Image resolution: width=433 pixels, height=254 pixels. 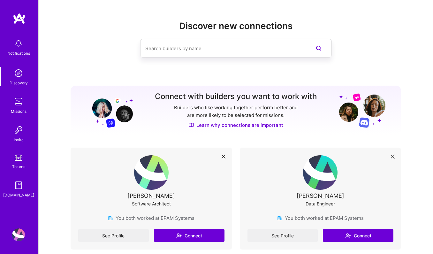 I want to click on img: guide book, so click(x=19, y=185).